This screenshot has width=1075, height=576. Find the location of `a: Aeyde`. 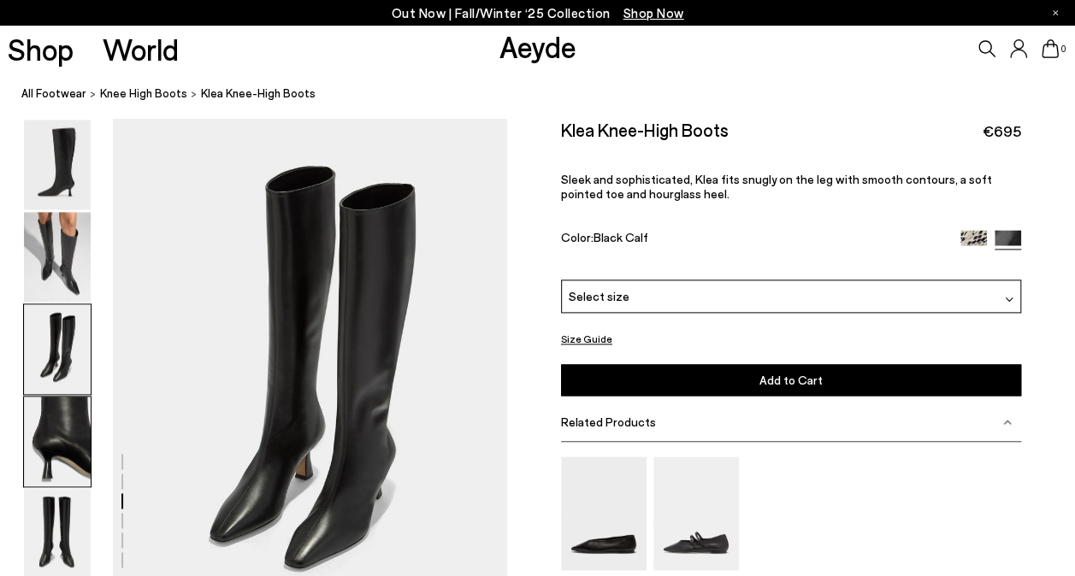

a: Aeyde is located at coordinates (538, 46).